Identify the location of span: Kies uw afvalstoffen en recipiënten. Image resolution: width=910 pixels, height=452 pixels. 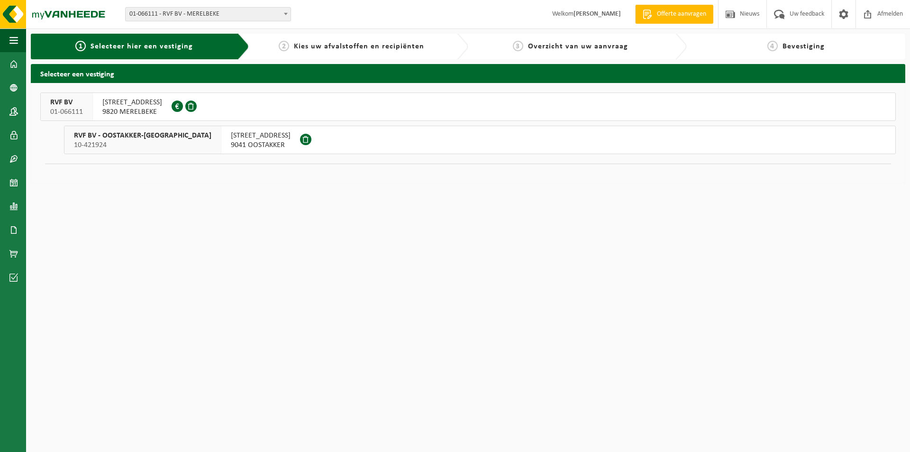
(359, 46).